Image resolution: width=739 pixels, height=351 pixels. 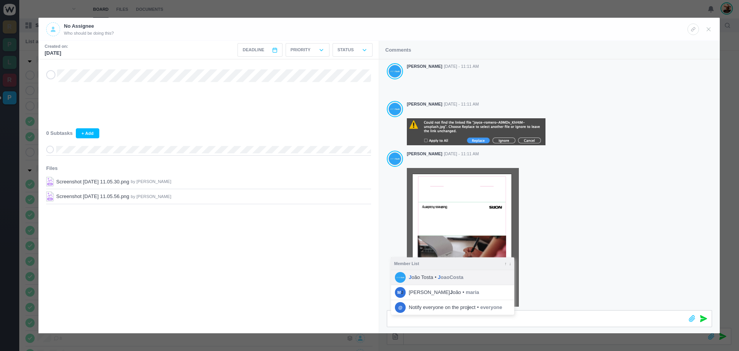 What do you see at coordinates (398, 50) in the screenshot?
I see `p: Comments` at bounding box center [398, 50].